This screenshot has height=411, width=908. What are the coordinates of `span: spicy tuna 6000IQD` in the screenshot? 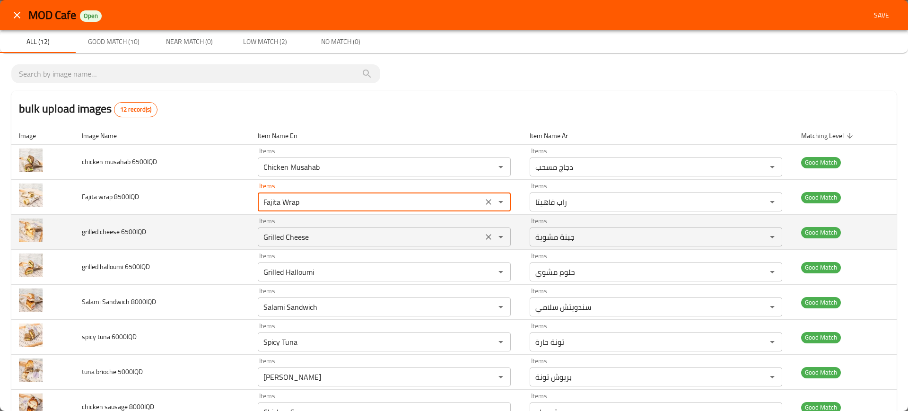 It's located at (109, 337).